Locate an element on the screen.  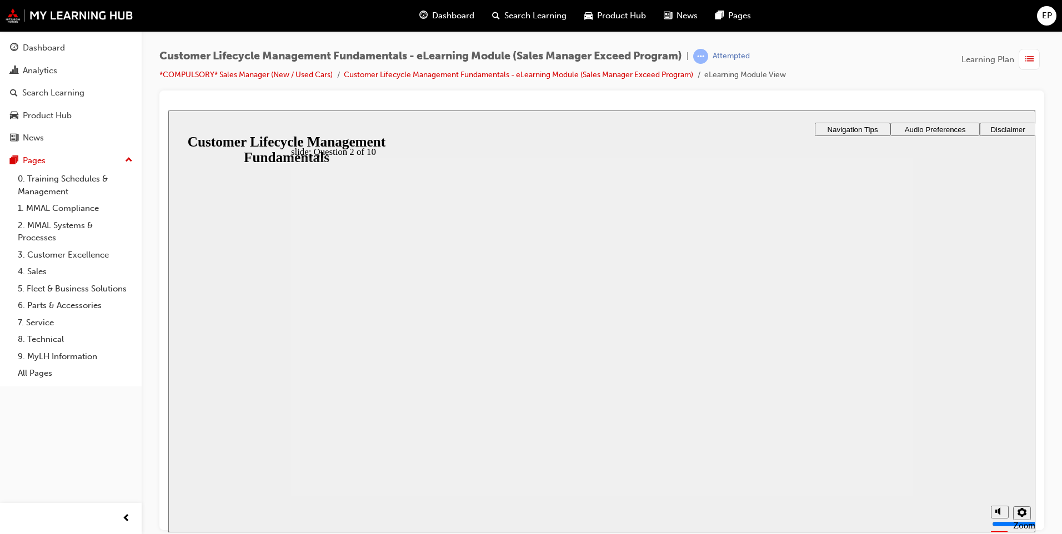
span: Dashboard is located at coordinates (453, 16).